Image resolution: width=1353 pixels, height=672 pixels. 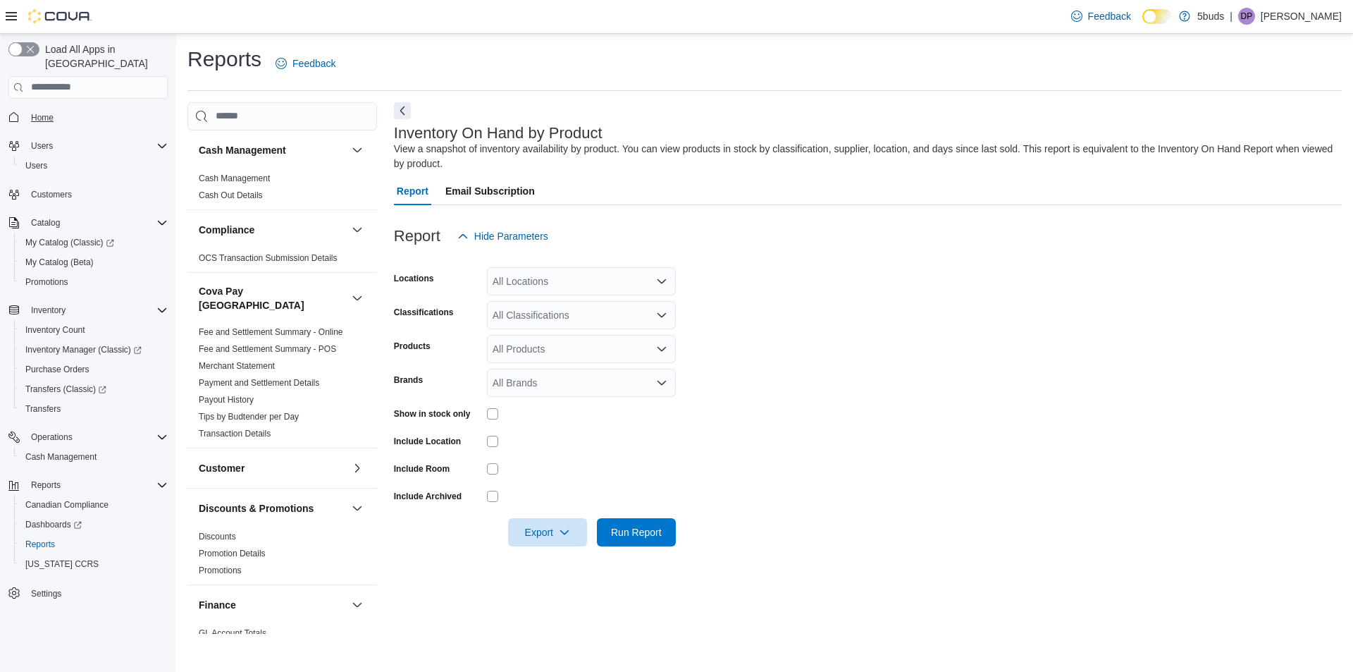 What do you see at coordinates (221, 468) in the screenshot?
I see `h3: Customer` at bounding box center [221, 468].